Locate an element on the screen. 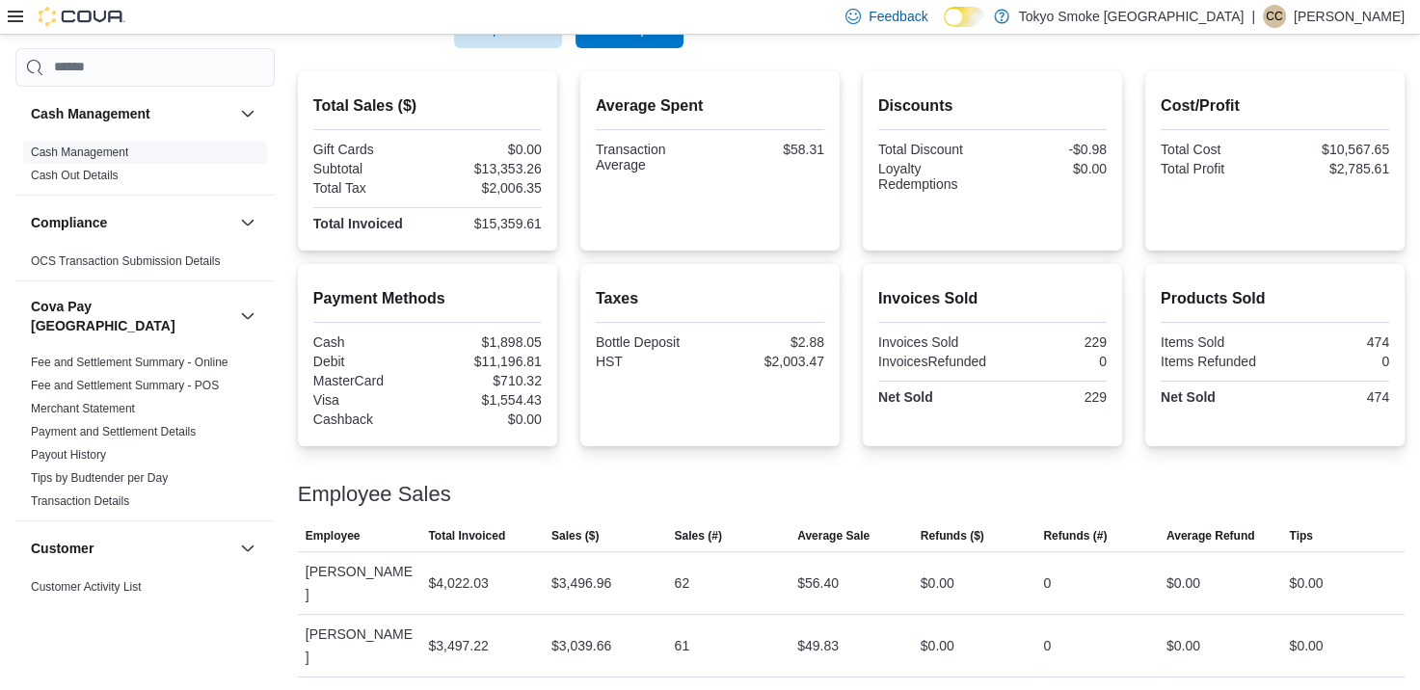 The height and width of the screenshot is (690, 1420). div: InvoicesRefunded is located at coordinates (933, 361).